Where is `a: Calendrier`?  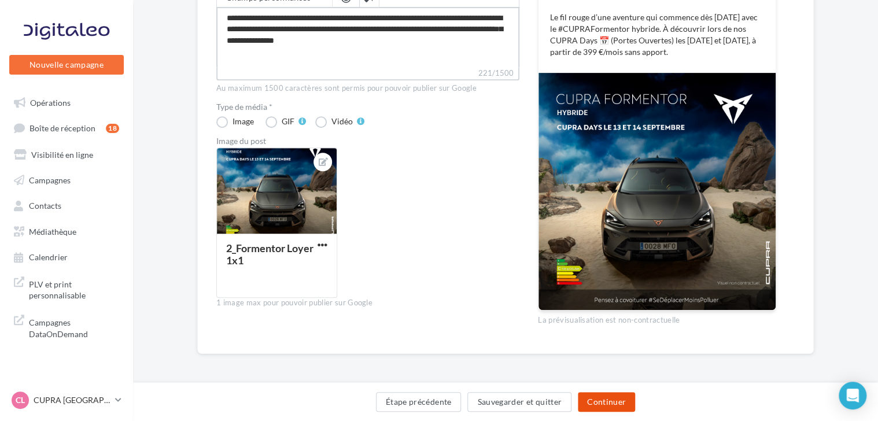 a: Calendrier is located at coordinates (67, 256).